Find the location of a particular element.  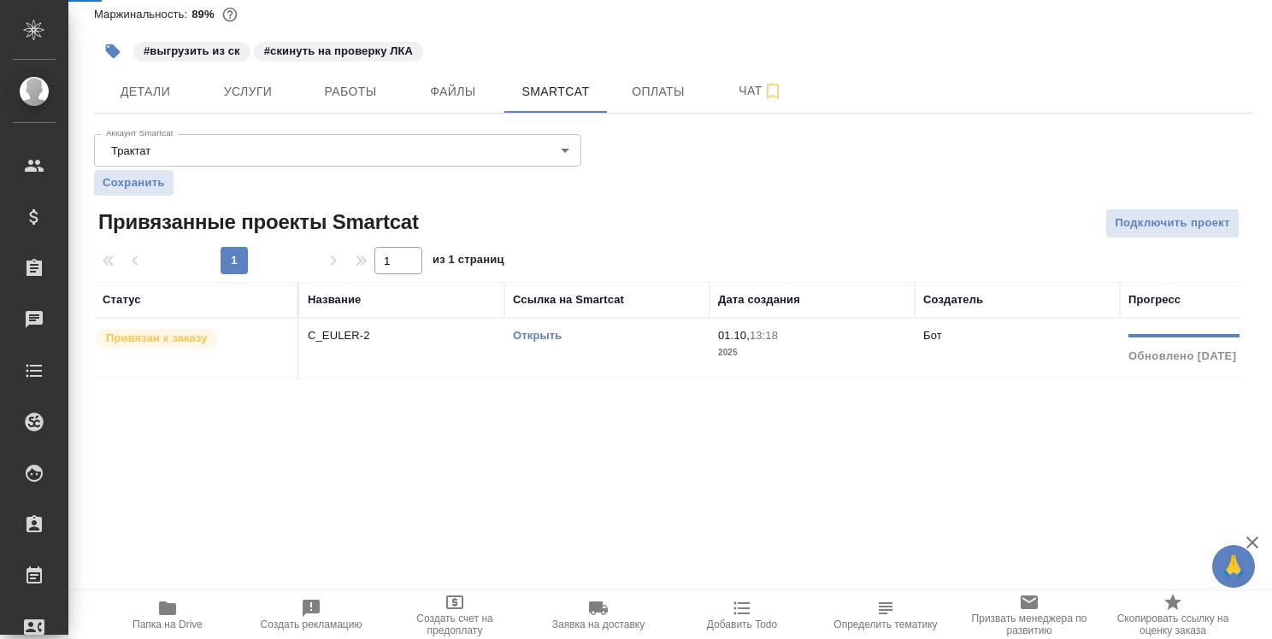

p: 2025 is located at coordinates (812, 353).